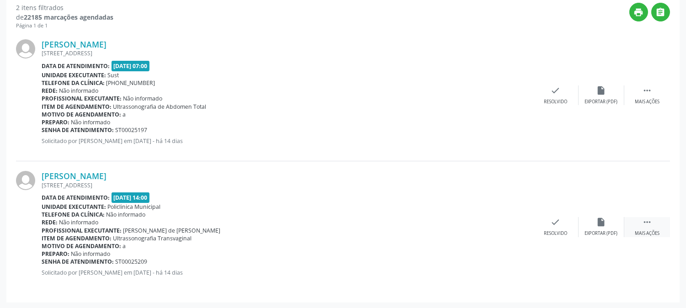 Image resolution: width=686 pixels, height=308 pixels. Describe the element at coordinates (160, 106) in the screenshot. I see `span: Ultrassonografia de Abdomen Total` at that location.